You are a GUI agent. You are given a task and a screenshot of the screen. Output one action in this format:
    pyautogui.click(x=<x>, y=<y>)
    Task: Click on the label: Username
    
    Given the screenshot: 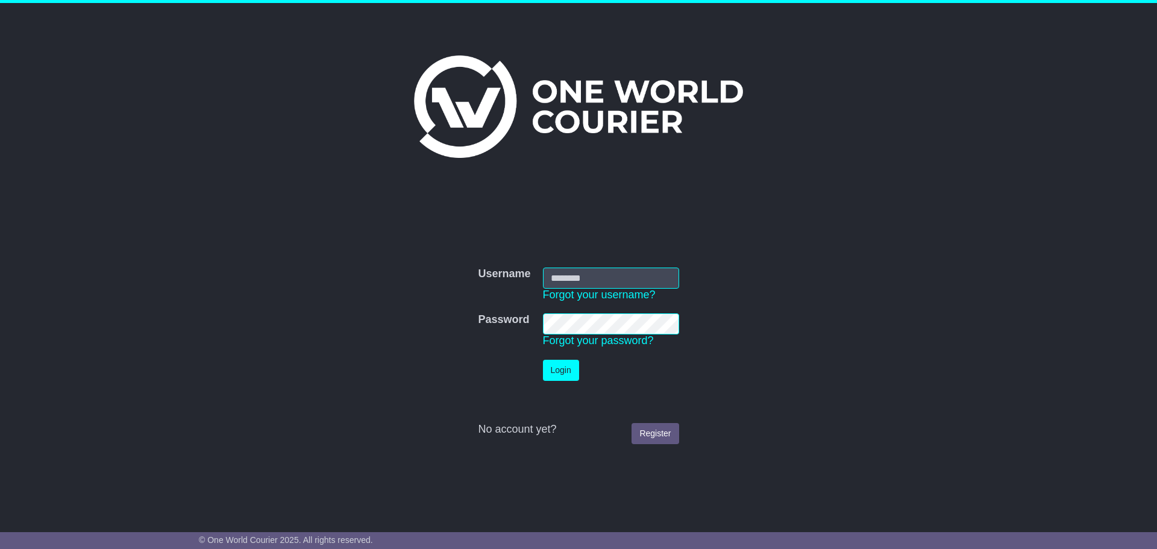 What is the action you would take?
    pyautogui.click(x=504, y=274)
    